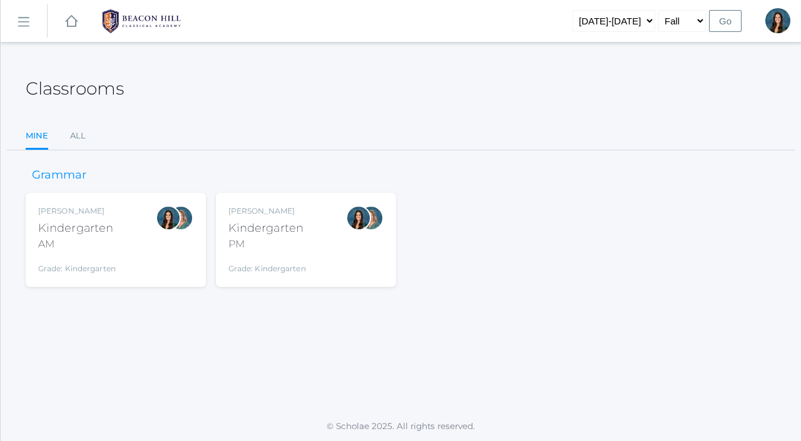 The image size is (801, 441). I want to click on img: BHCALogos-05-308ed15e86a5a0abce9b8dd61676a3503ac9727e845dece92d48e8588c001991.png, so click(141, 21).